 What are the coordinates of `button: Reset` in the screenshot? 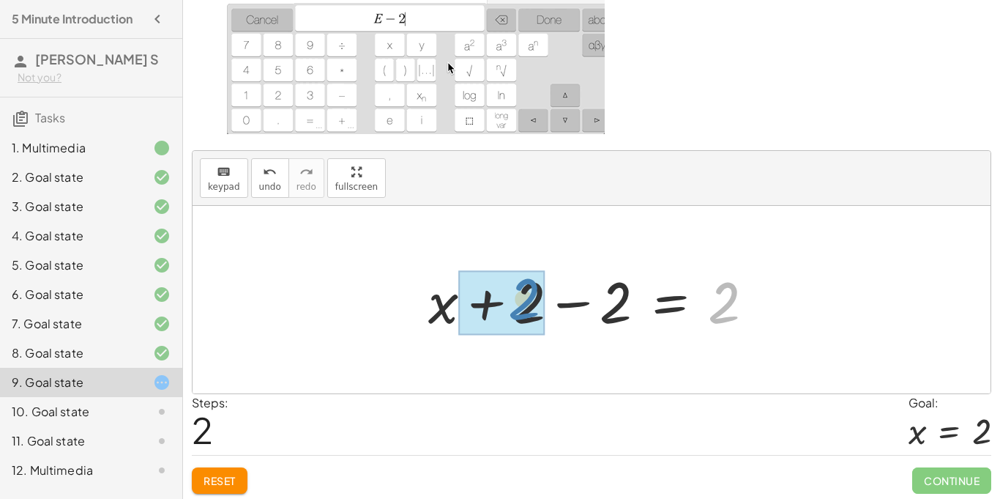 It's located at (220, 480).